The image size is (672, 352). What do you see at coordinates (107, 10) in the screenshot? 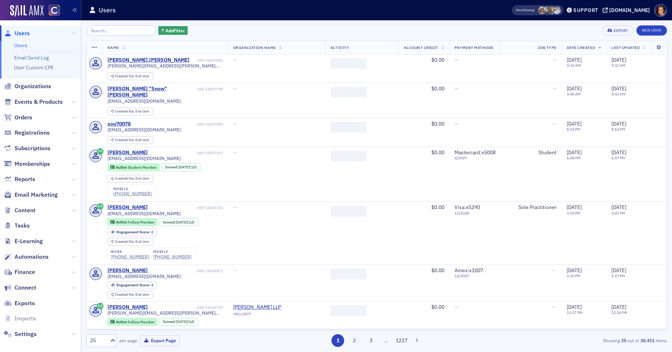
I see `h1: Users` at bounding box center [107, 10].